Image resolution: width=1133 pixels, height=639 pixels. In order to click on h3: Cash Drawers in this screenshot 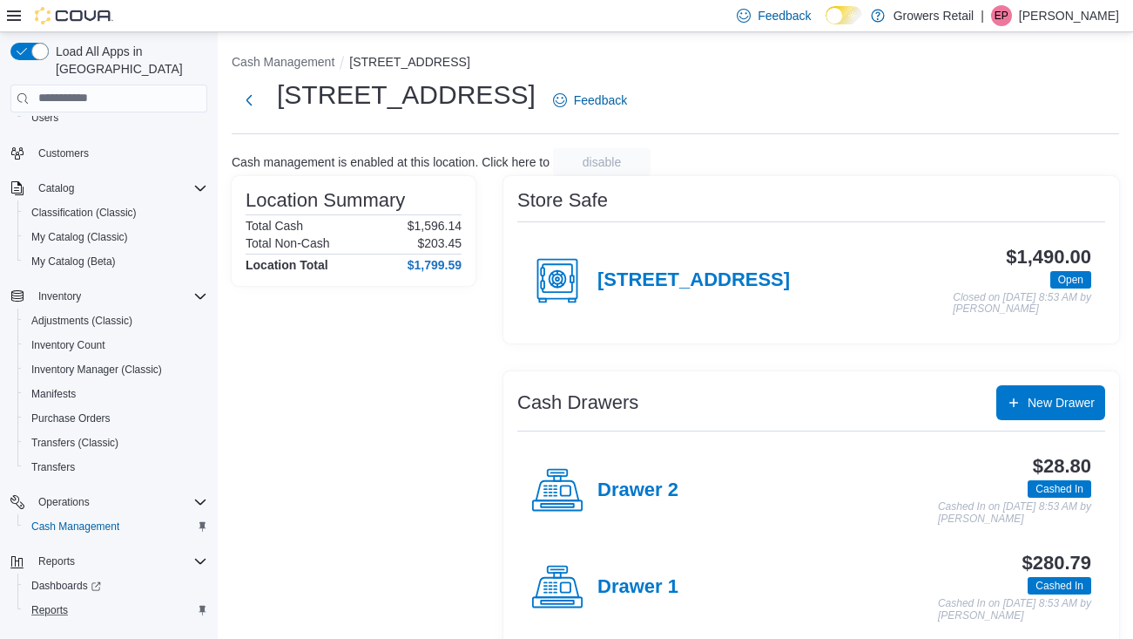, I will do `click(578, 402)`.